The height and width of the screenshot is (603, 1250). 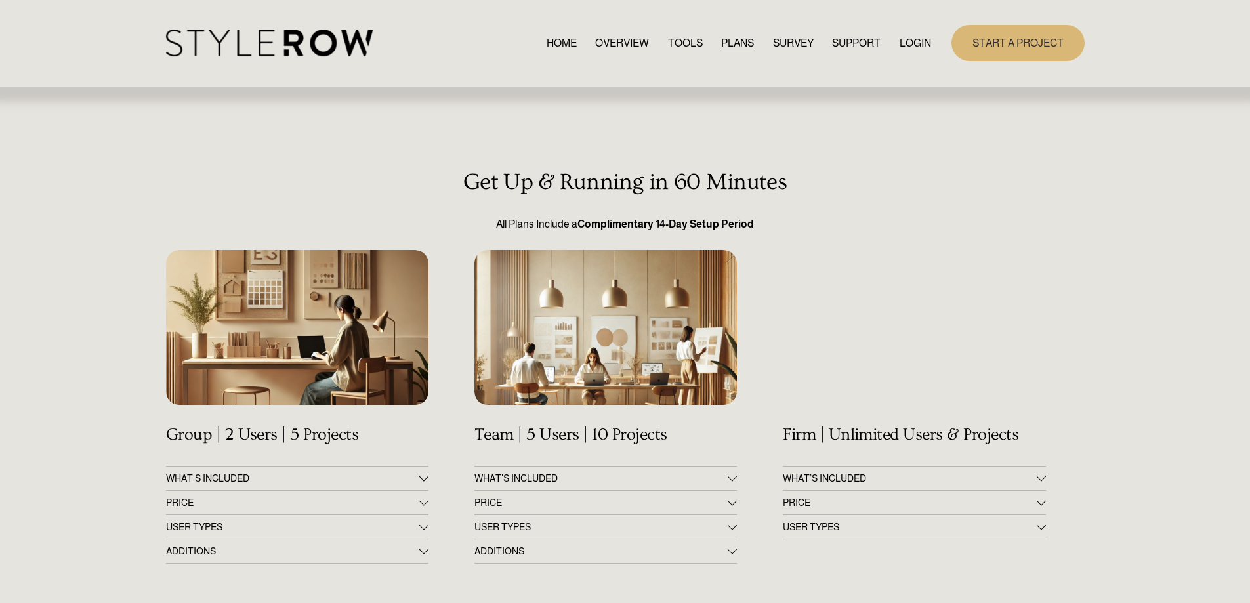 I want to click on a: HOME, so click(x=562, y=43).